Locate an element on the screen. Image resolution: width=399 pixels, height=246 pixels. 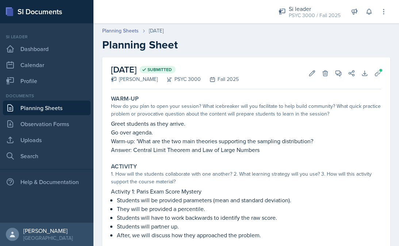
label: Warm-Up is located at coordinates (125, 99).